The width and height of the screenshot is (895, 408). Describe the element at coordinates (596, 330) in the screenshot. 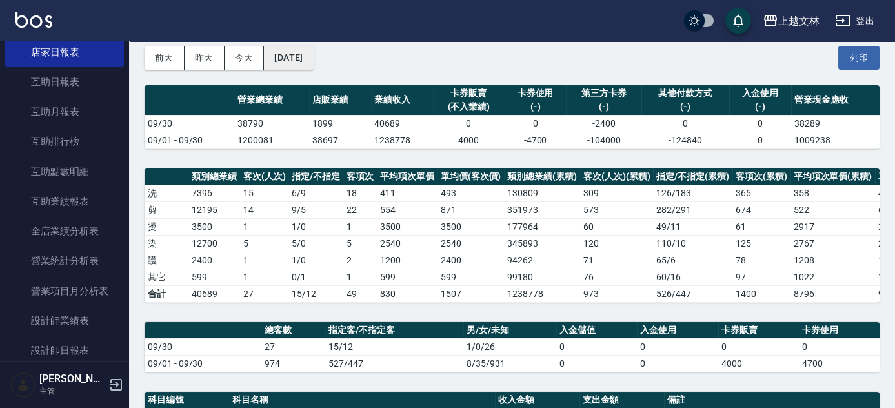

I see `th: 入金儲值` at that location.